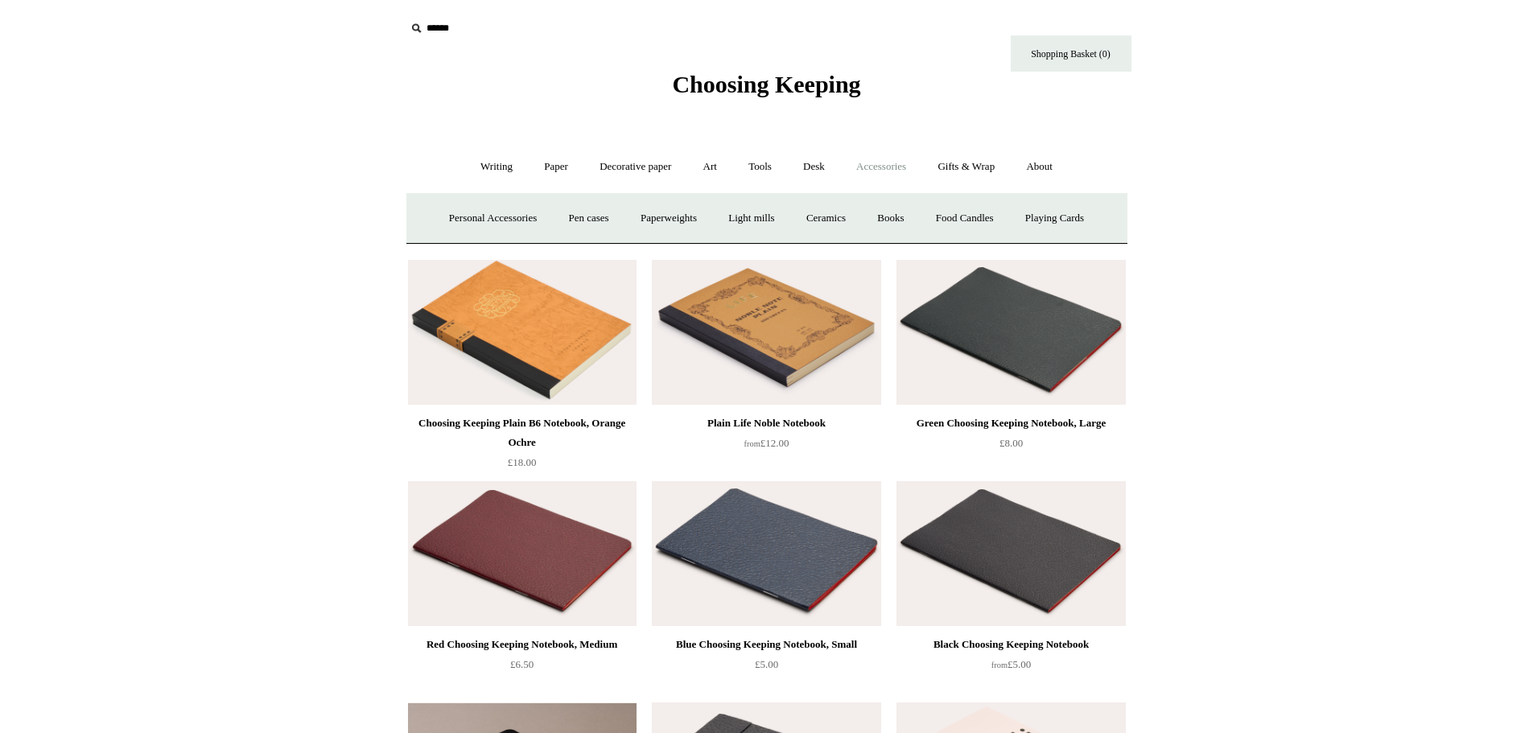 This screenshot has height=733, width=1533. What do you see at coordinates (635, 167) in the screenshot?
I see `a: Decorative paper` at bounding box center [635, 167].